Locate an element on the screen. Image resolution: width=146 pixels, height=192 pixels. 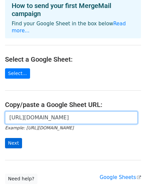
p: Find your Google Sheet in the box below is located at coordinates (73, 27).